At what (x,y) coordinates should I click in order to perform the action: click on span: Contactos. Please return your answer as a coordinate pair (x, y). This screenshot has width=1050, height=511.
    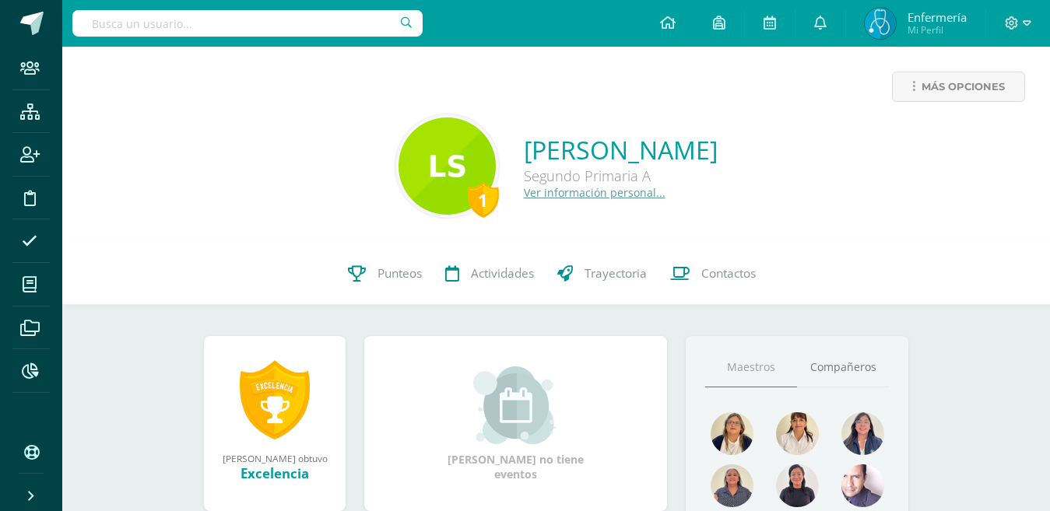
    Looking at the image, I should click on (729, 273).